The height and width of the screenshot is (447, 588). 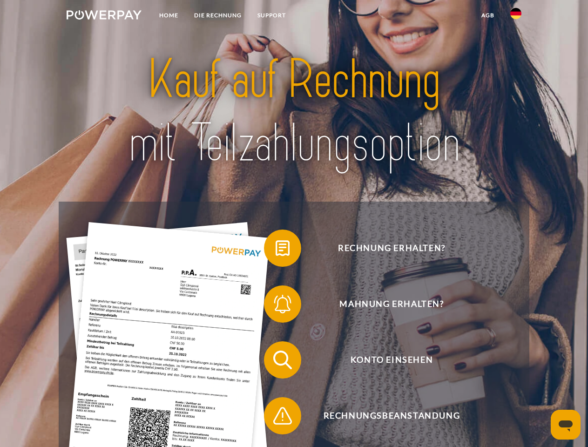 What do you see at coordinates (283, 360) in the screenshot?
I see `img: qb_search.svg` at bounding box center [283, 360].